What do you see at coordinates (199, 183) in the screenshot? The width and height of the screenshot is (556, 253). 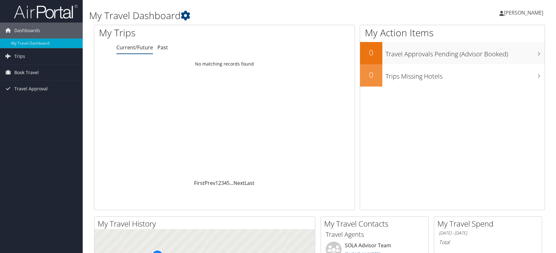 I see `a: First` at bounding box center [199, 183].